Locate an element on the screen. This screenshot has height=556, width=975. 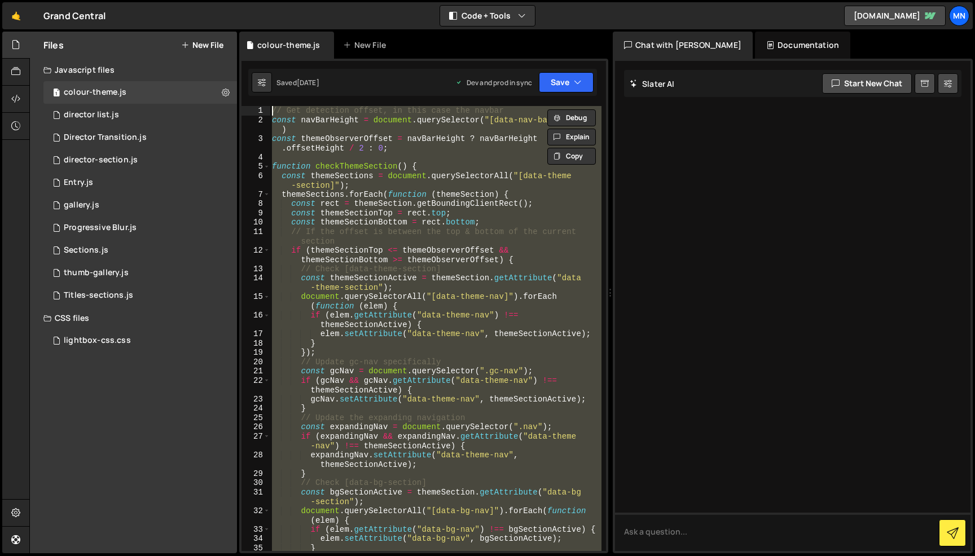
div: Documentation is located at coordinates (802, 45).